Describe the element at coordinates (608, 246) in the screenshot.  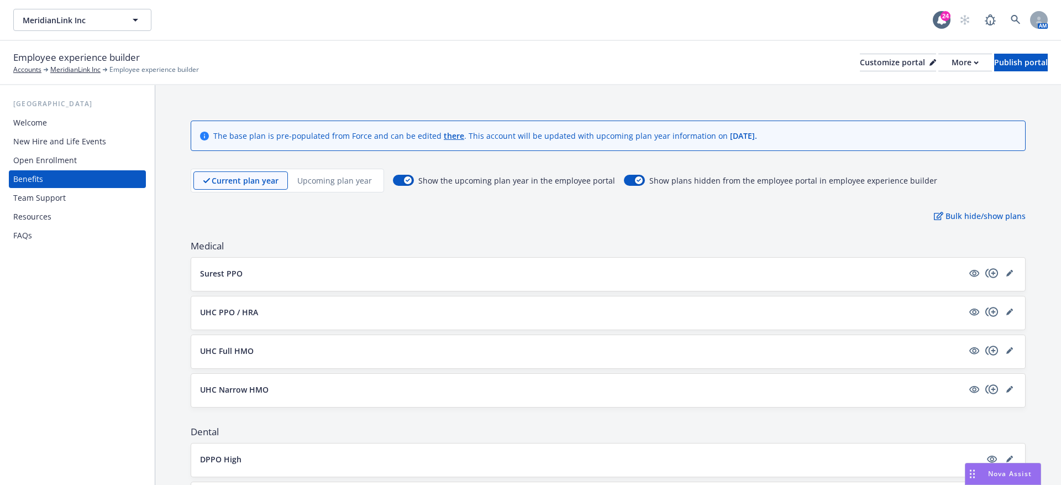
I see `span: Medical` at that location.